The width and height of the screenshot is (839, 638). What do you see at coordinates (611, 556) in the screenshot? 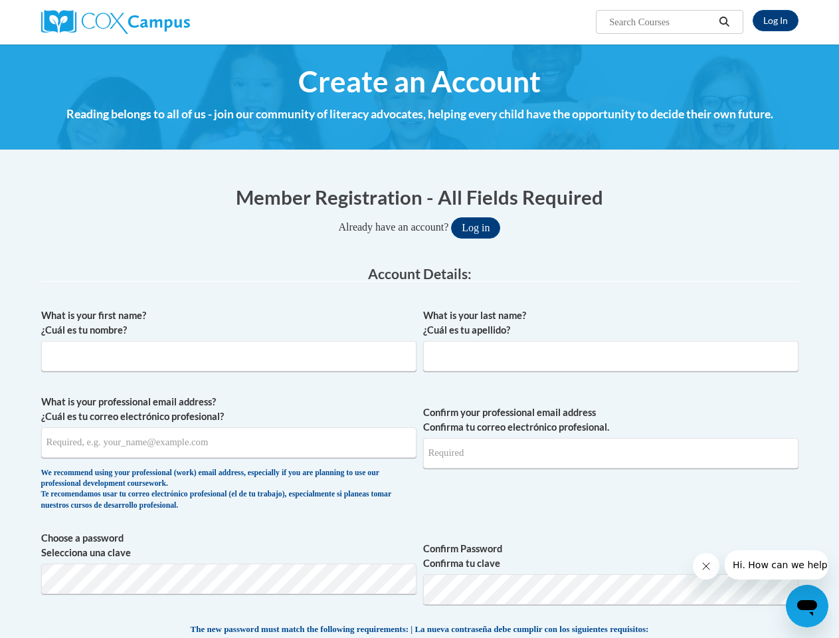
I see `label: Confirm Password Confirma tu clave` at bounding box center [611, 556].